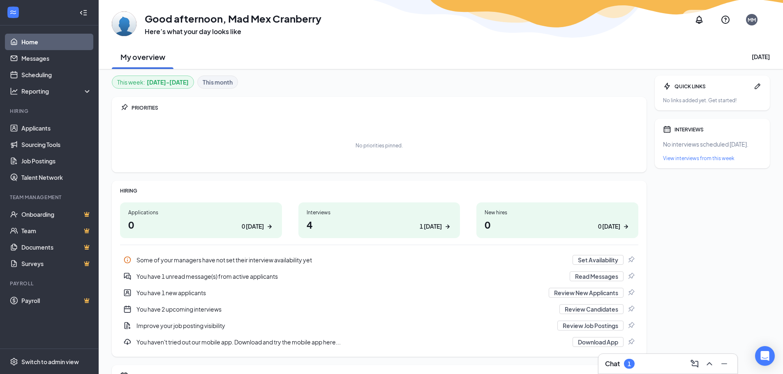 The image size is (783, 374). I want to click on a: Home, so click(56, 42).